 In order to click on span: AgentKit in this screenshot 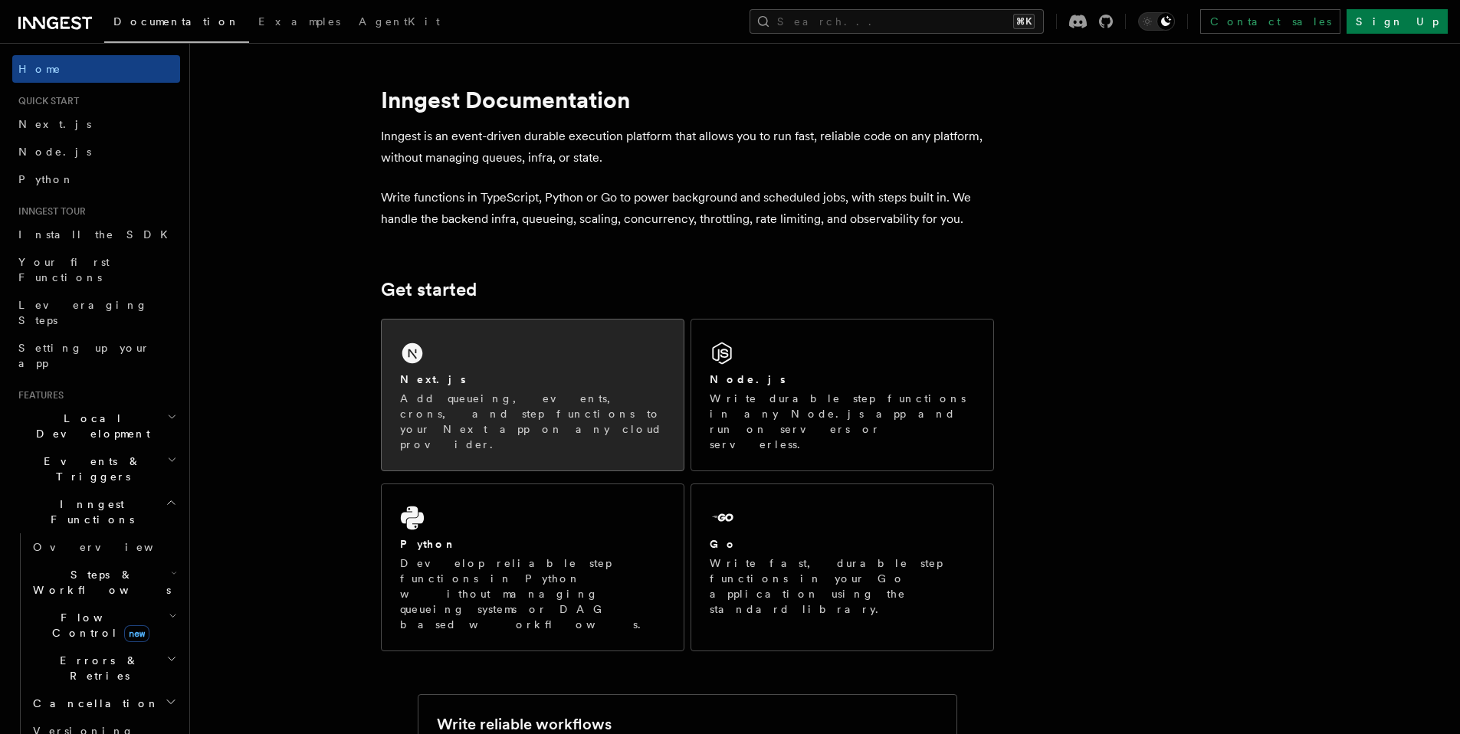, I will do `click(399, 21)`.